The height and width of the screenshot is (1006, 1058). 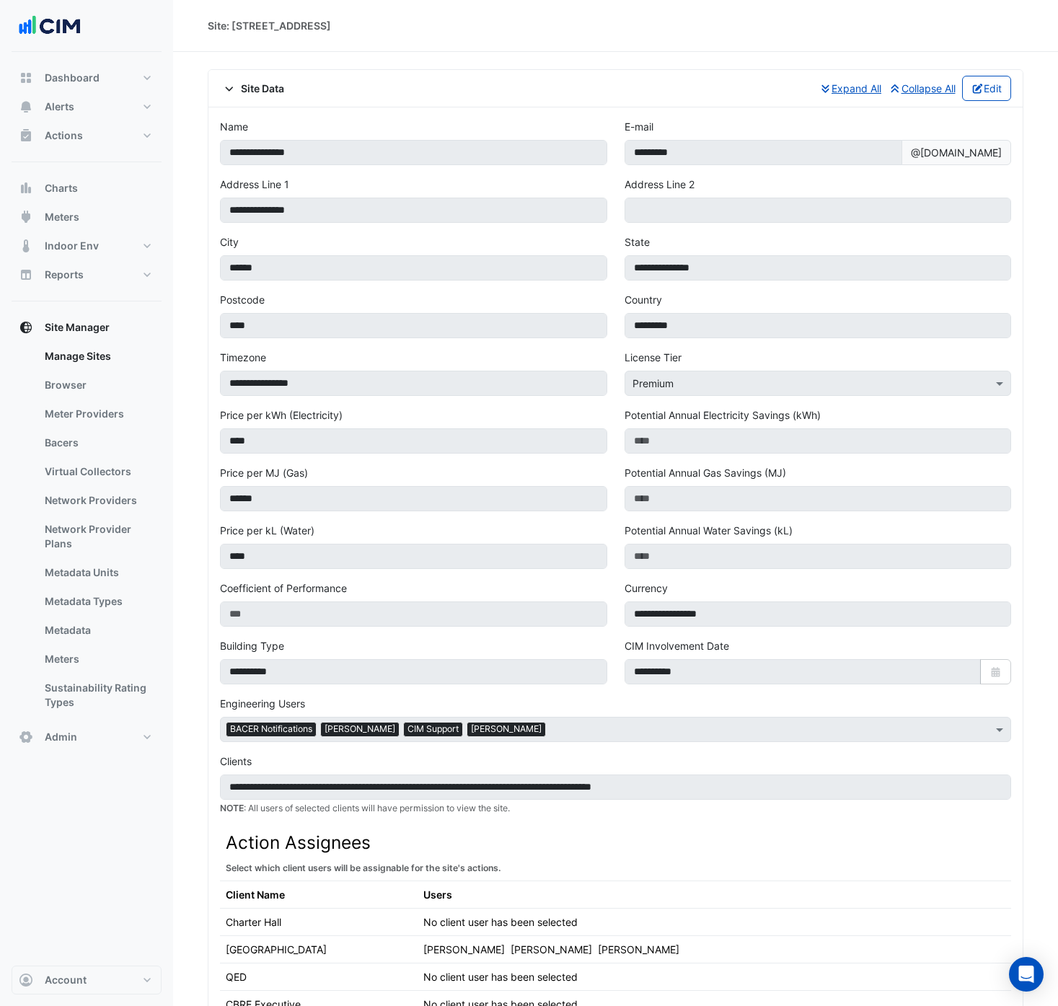 What do you see at coordinates (708, 530) in the screenshot?
I see `label: Potential Annual Water Savings (kL)` at bounding box center [708, 530].